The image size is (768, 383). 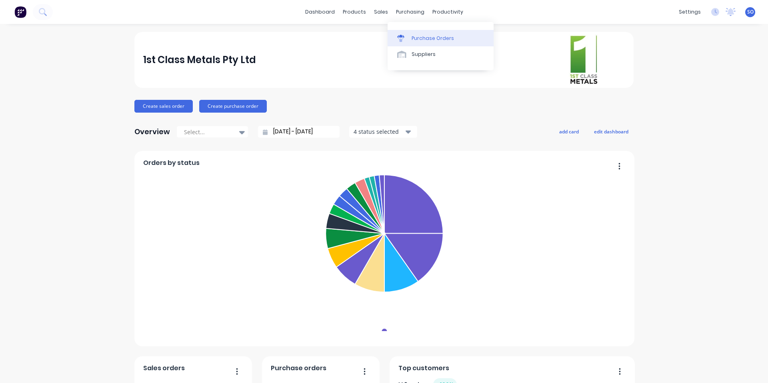 I want to click on div: Purchase Orders, so click(x=433, y=38).